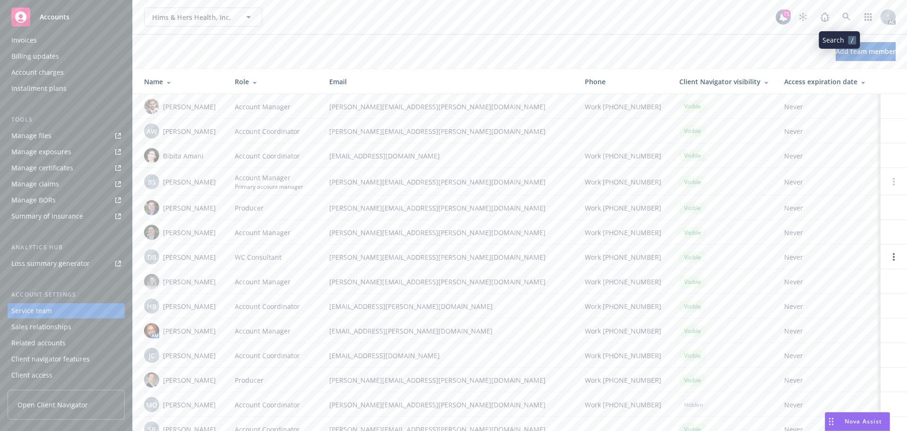  I want to click on div: Client Navigator visibility, so click(724, 81).